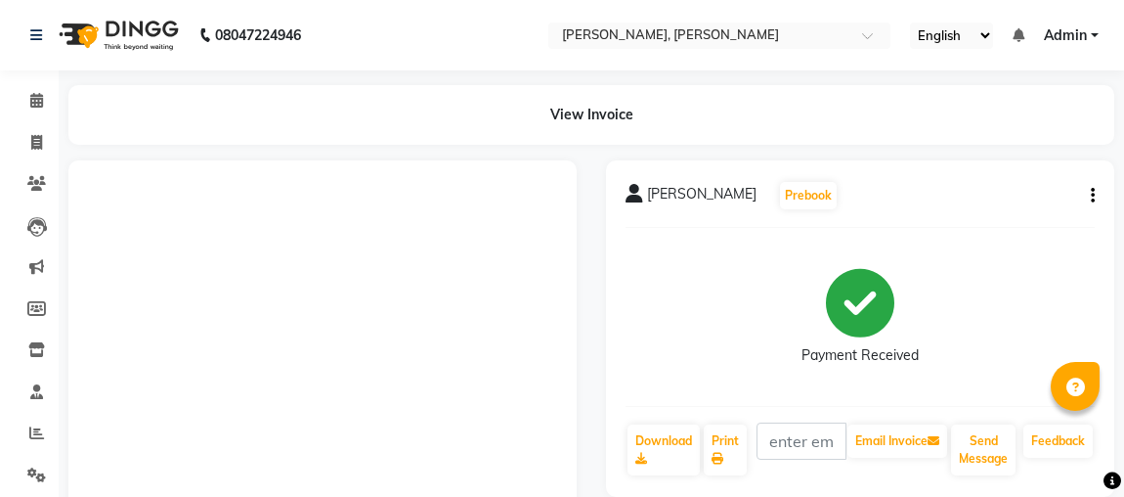 The width and height of the screenshot is (1124, 497). What do you see at coordinates (809, 196) in the screenshot?
I see `button: Prebook` at bounding box center [809, 196].